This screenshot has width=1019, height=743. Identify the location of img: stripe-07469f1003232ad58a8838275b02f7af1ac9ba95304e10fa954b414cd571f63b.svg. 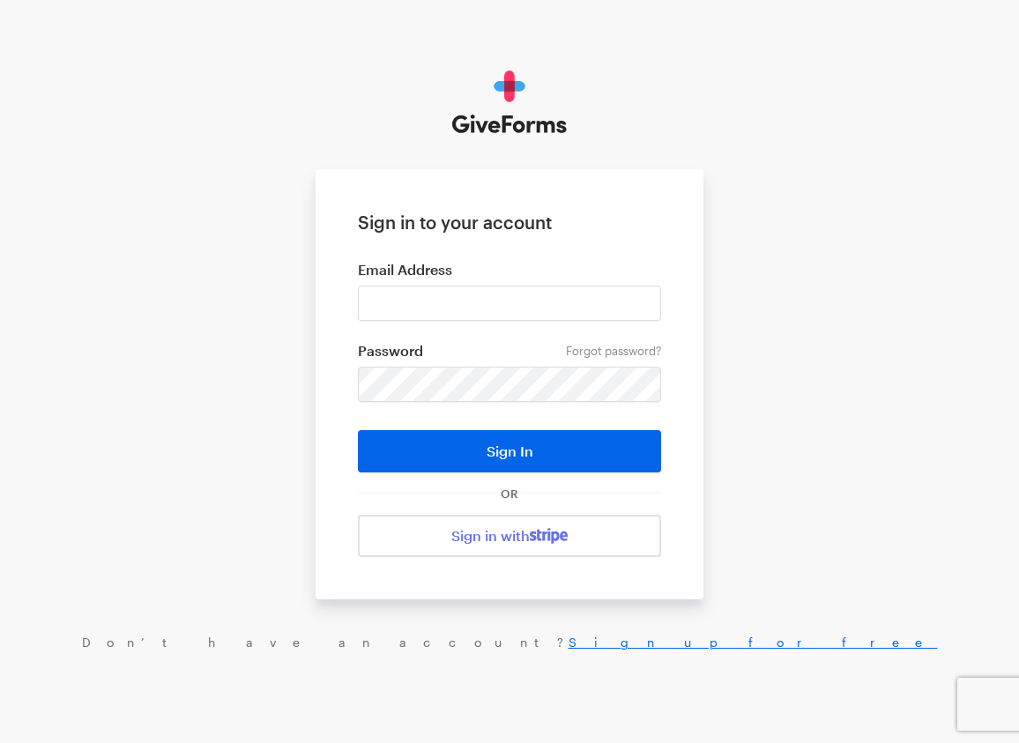
(548, 536).